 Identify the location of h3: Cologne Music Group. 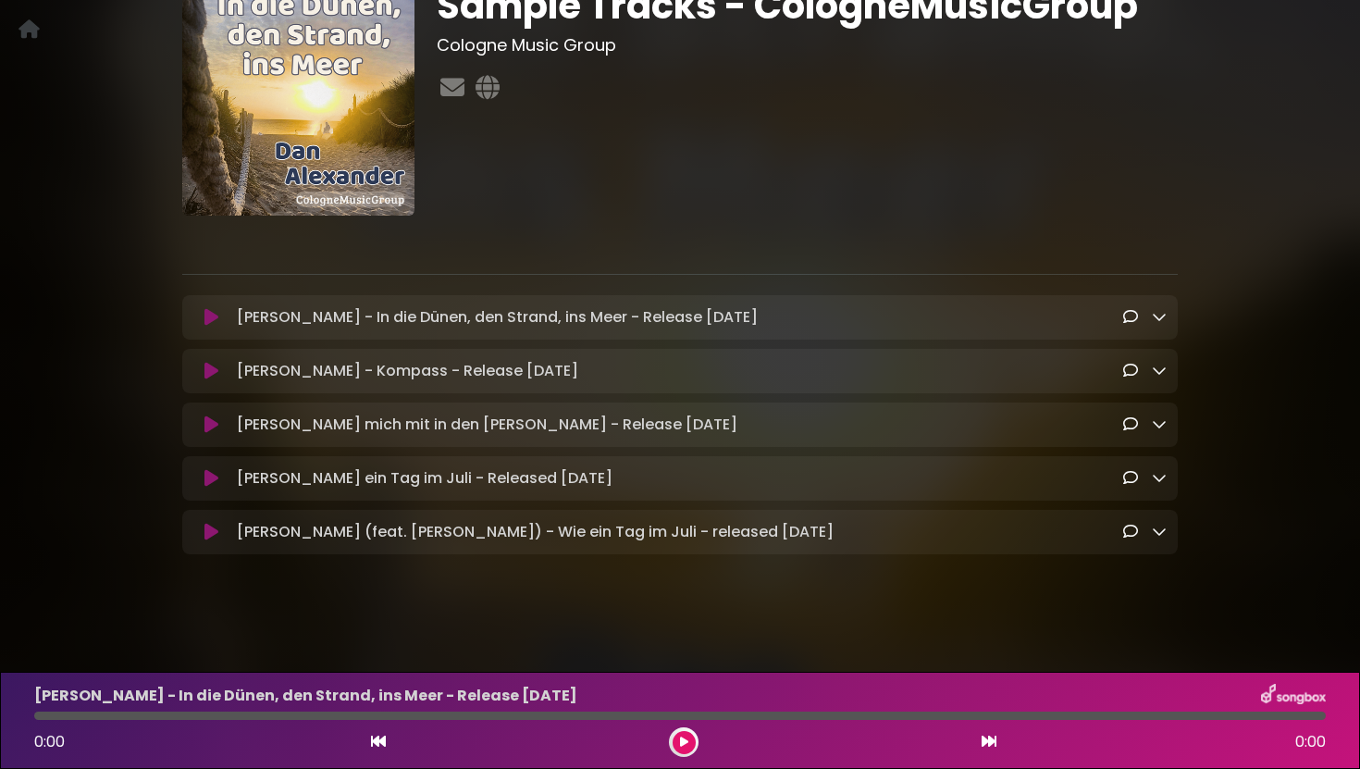
(807, 45).